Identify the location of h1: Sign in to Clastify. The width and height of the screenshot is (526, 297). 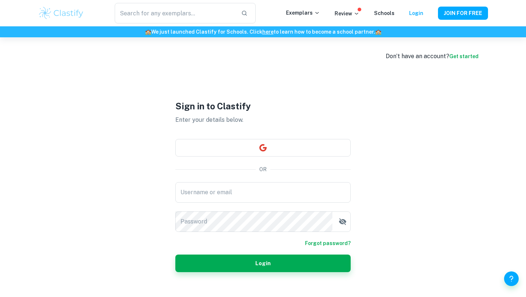
(263, 106).